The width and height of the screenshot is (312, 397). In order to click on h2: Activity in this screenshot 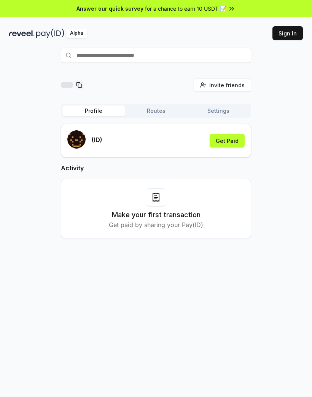, I will do `click(156, 168)`.